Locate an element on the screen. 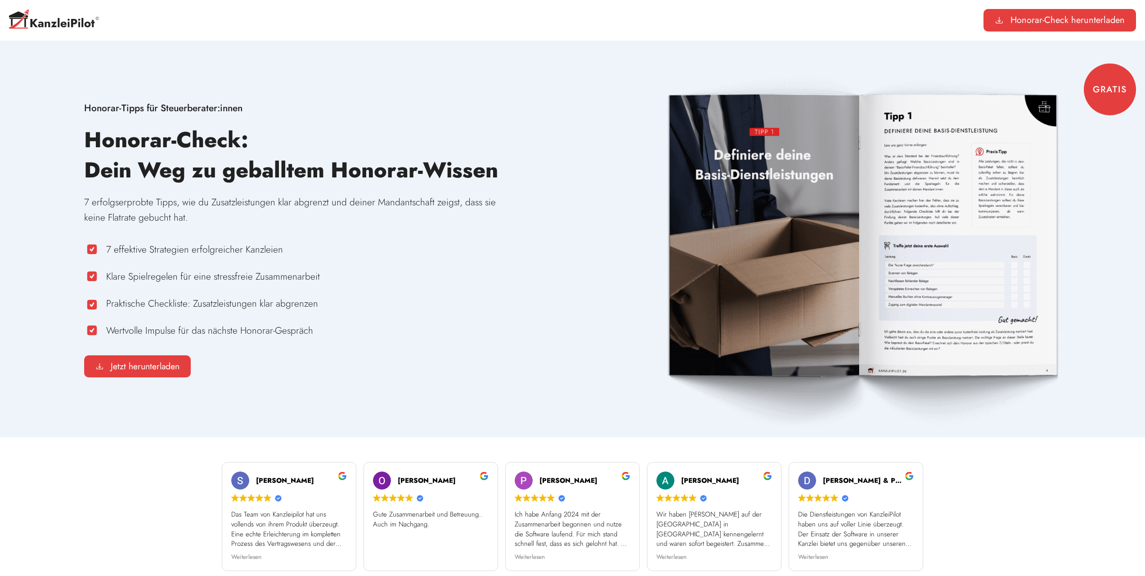 The image size is (1145, 576). span: 7 effektive Strategien erfolgreicher Kanzleien is located at coordinates (193, 249).